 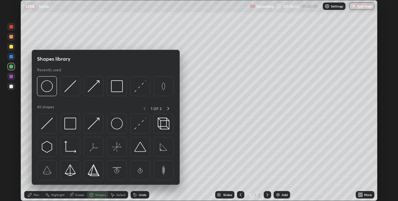 I want to click on img: class-settings-icons, so click(x=327, y=6).